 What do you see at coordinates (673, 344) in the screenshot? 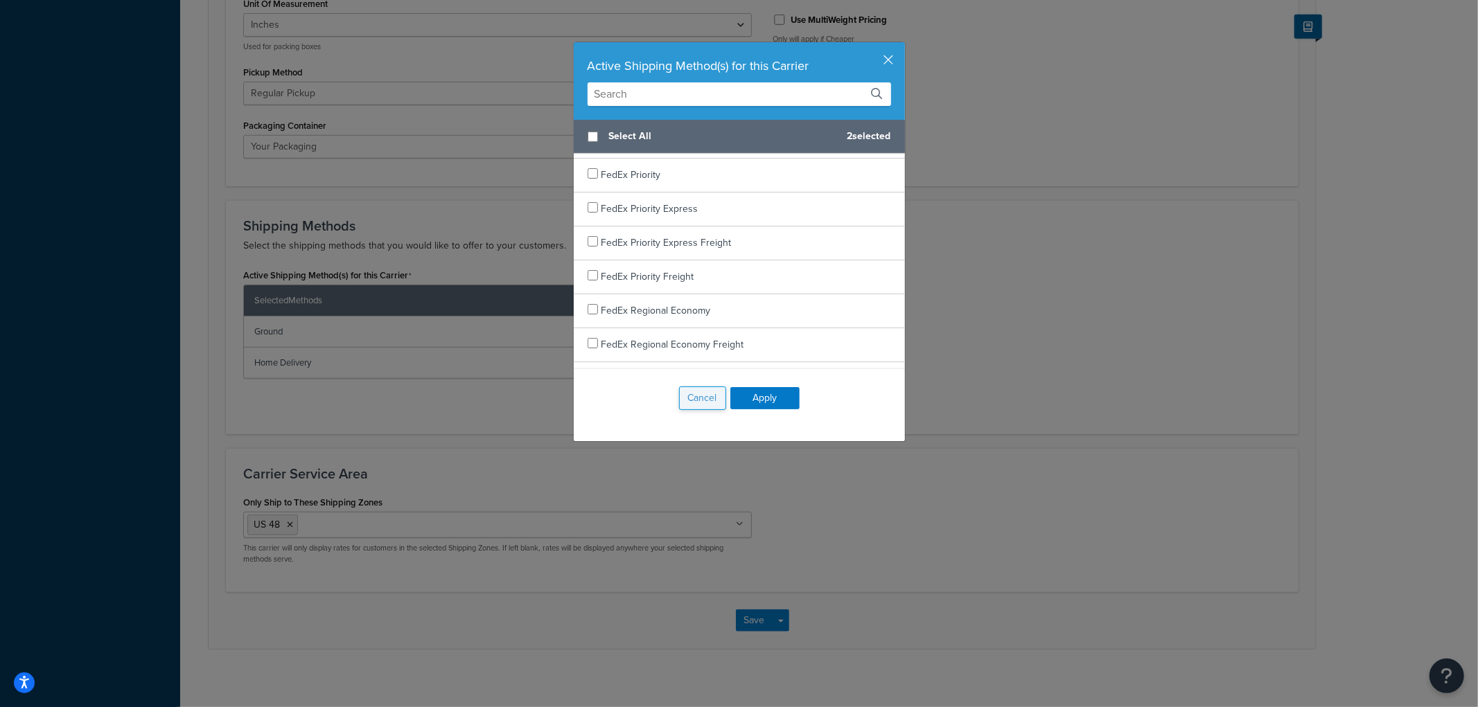
I see `span: FedEx Regional Economy Freight` at bounding box center [673, 344].